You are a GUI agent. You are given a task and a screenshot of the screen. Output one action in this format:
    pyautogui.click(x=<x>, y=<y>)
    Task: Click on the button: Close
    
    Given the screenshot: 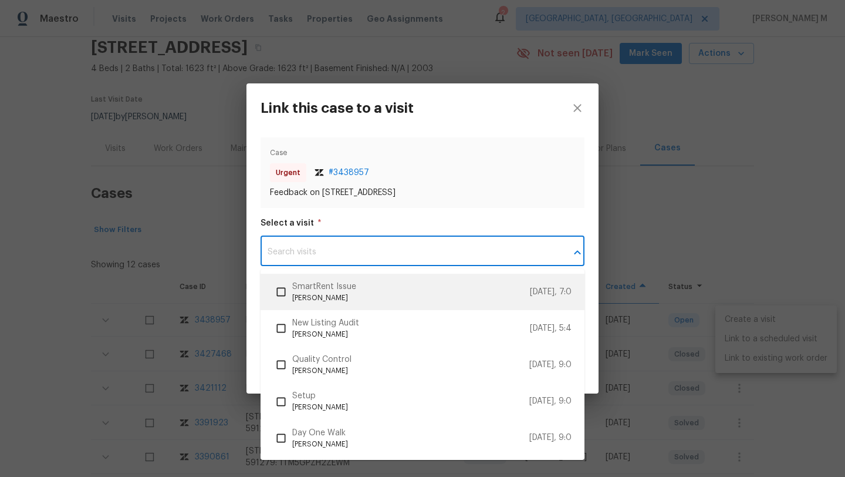 What is the action you would take?
    pyautogui.click(x=578, y=252)
    